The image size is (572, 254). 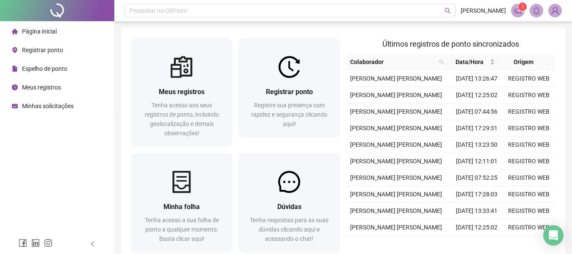 What do you see at coordinates (182, 229) in the screenshot?
I see `span: Tenha acesso a sua folha de ponto a qualquer momento. Basta clicar aqui!` at bounding box center [182, 229].